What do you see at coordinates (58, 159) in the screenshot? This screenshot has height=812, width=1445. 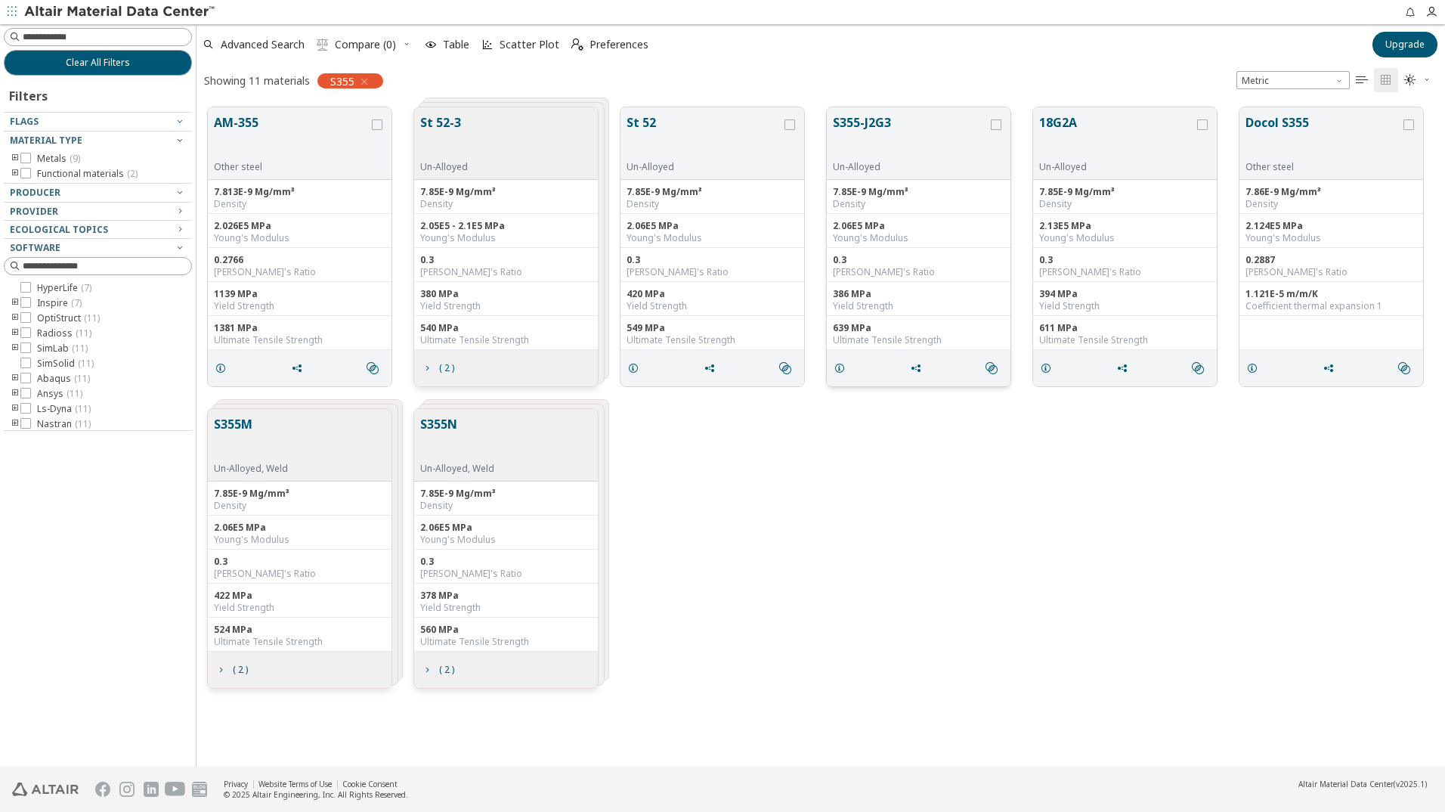 I see `span: Metals` at bounding box center [58, 159].